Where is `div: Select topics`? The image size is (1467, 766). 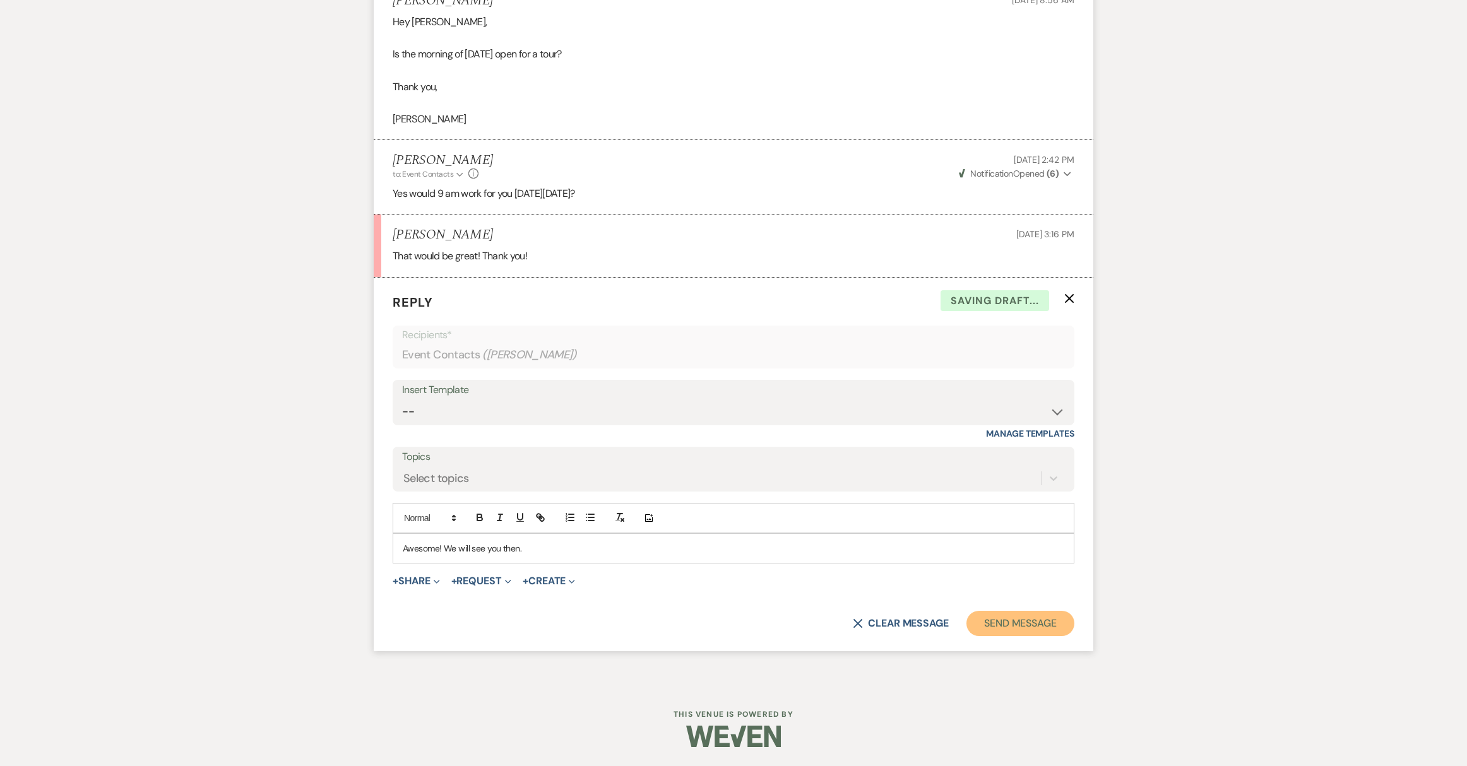
div: Select topics is located at coordinates (436, 479).